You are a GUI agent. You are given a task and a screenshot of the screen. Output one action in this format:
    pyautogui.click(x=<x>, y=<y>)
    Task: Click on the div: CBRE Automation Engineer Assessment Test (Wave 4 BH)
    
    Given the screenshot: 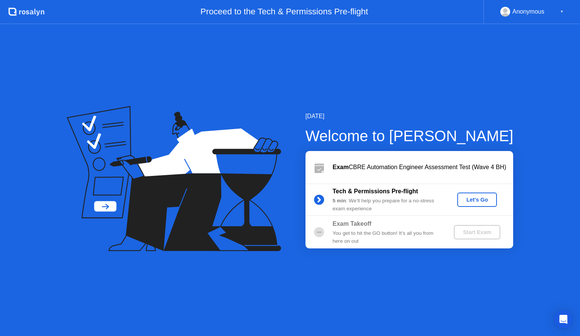 What is the action you would take?
    pyautogui.click(x=423, y=167)
    